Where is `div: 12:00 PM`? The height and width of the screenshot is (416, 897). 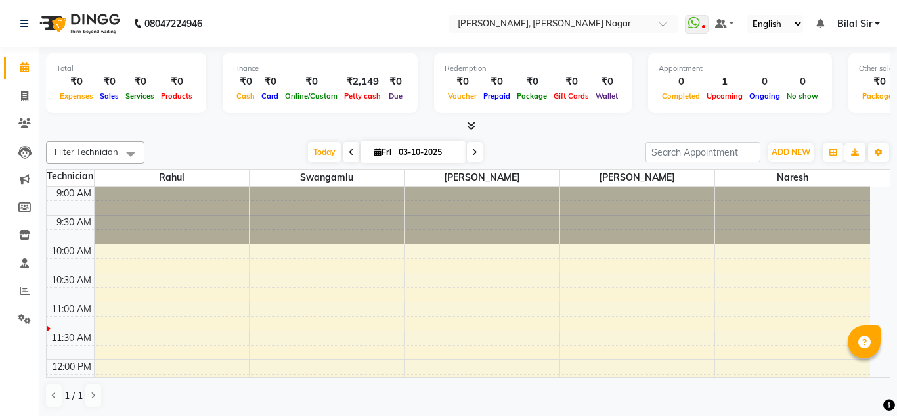
div: 12:00 PM is located at coordinates (72, 366).